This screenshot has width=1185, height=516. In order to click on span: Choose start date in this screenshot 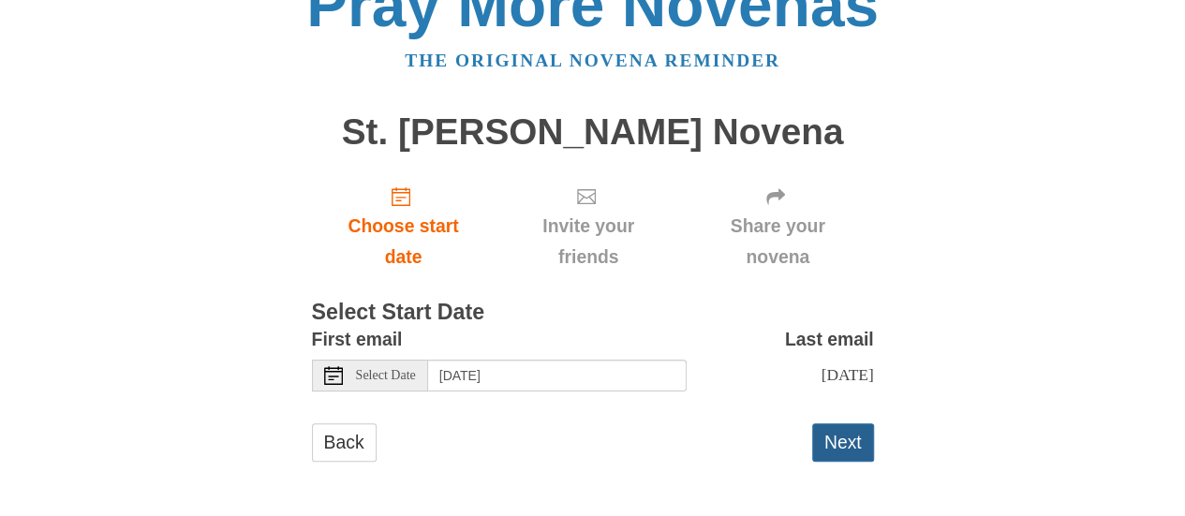, I will do `click(404, 242)`.